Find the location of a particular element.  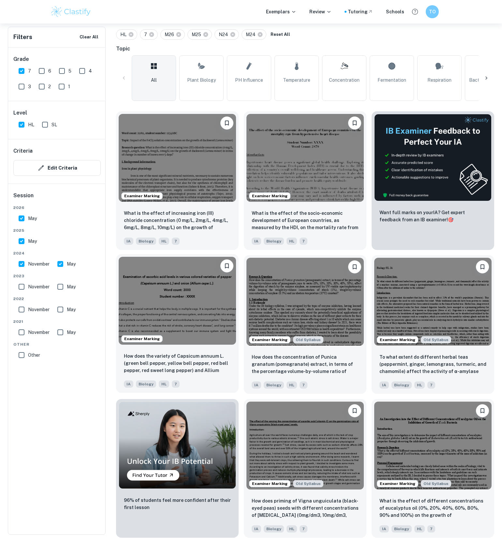

span: 6 is located at coordinates (50, 71).